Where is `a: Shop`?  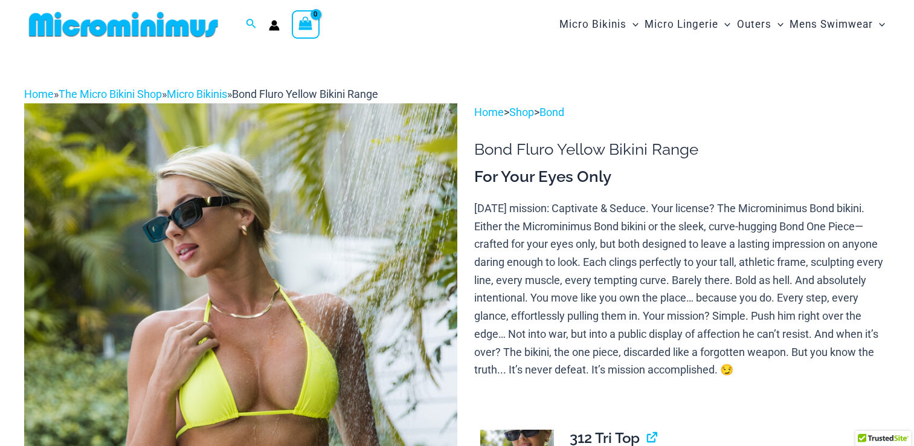
a: Shop is located at coordinates (521, 112).